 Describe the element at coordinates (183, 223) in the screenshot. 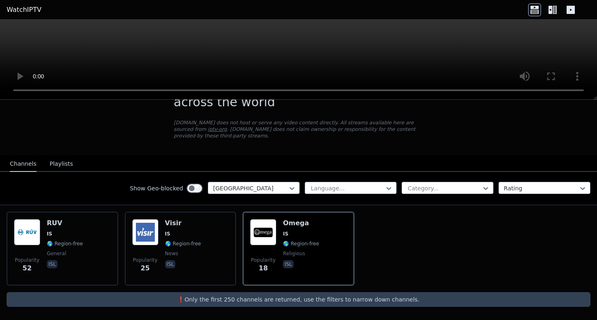

I see `h6: Visir` at that location.